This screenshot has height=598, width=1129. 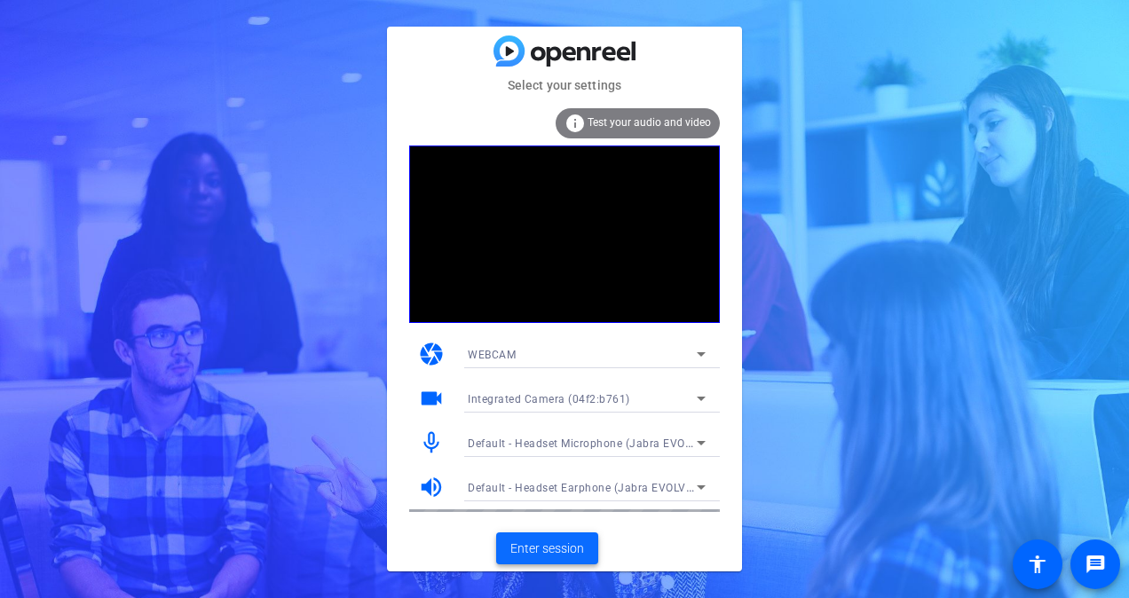 What do you see at coordinates (547, 549) in the screenshot?
I see `button: Enter session` at bounding box center [547, 549].